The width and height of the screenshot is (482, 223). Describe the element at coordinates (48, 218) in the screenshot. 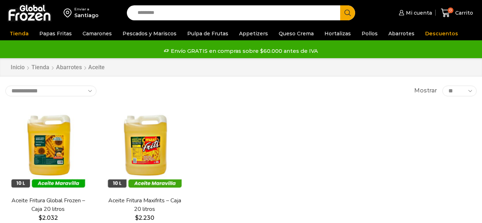

I see `bdi: 2.032` at that location.